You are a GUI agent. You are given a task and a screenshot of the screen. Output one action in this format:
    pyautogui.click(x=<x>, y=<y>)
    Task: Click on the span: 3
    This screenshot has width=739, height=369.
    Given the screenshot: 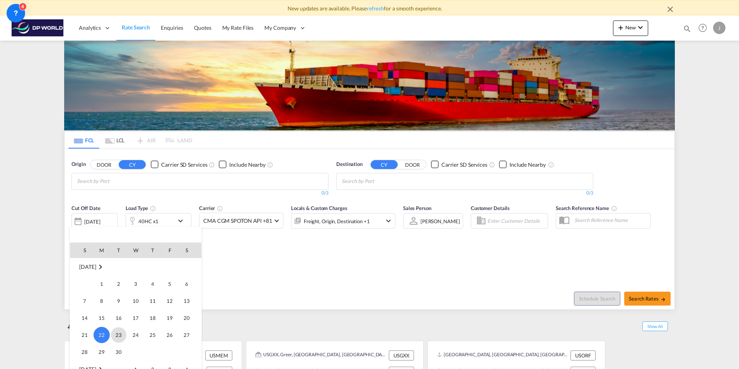 What is the action you would take?
    pyautogui.click(x=136, y=284)
    